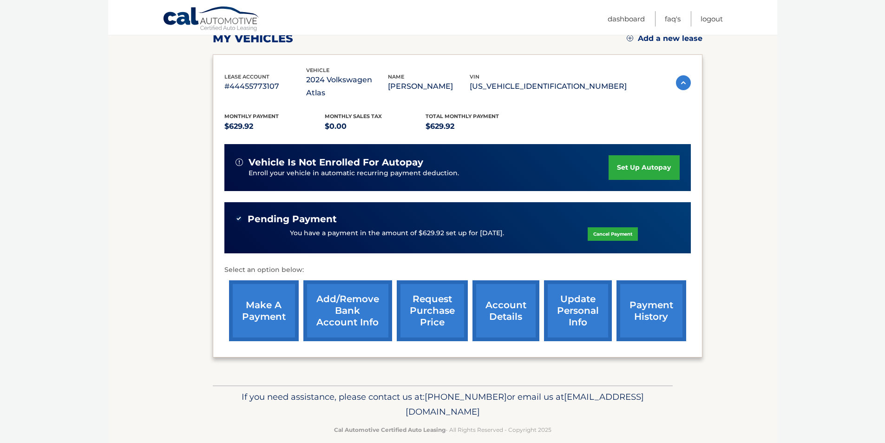  What do you see at coordinates (318, 70) in the screenshot?
I see `span: vehicle` at bounding box center [318, 70].